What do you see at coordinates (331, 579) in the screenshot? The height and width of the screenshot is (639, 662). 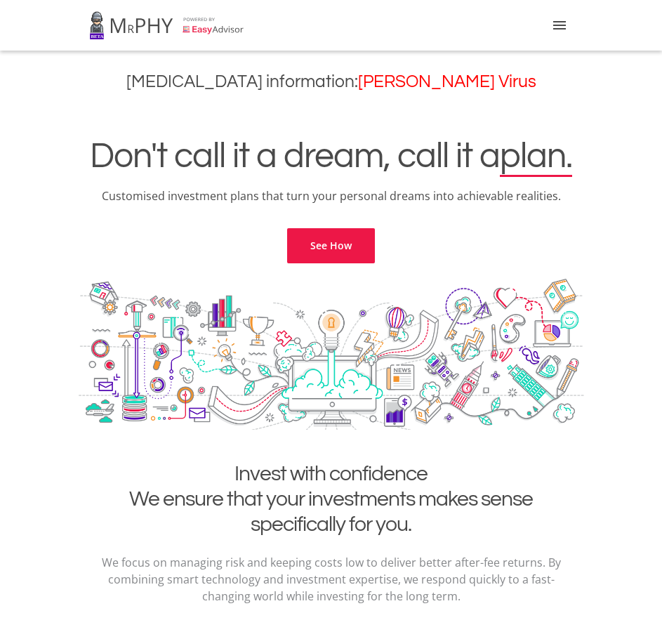 I see `p: We focus on managing risk and keeping costs low to deliver better after-fee returns. By combining...` at bounding box center [331, 579].